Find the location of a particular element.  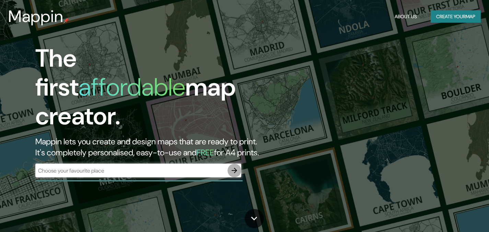

h3: Mappin is located at coordinates (36, 16).